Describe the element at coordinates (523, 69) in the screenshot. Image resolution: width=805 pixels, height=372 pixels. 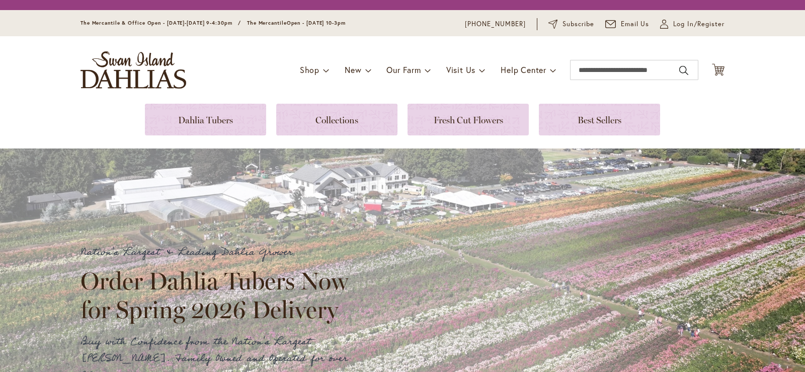
I see `span: Help Center` at that location.